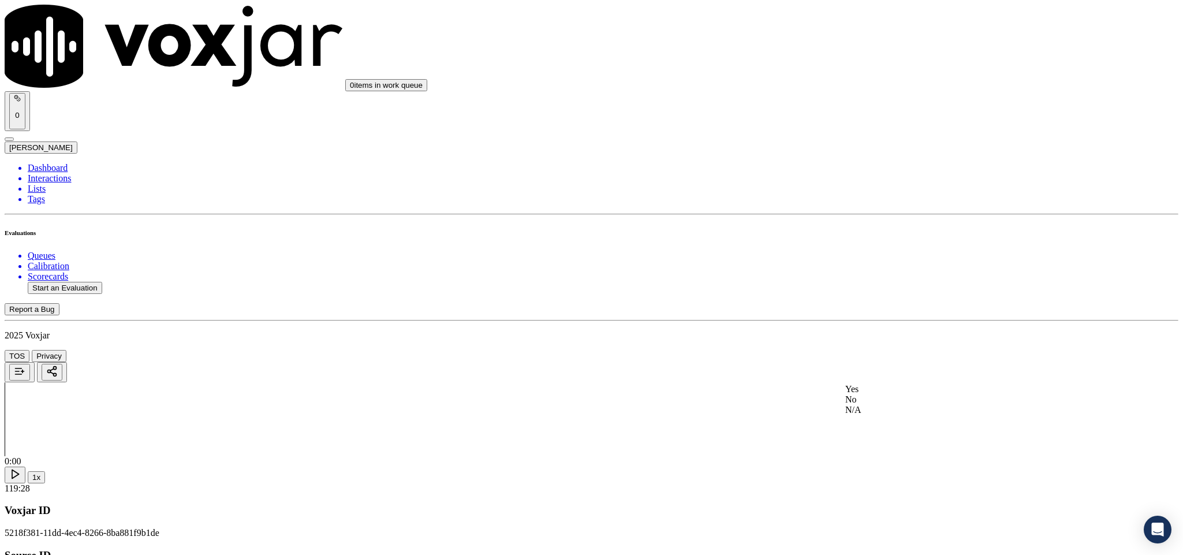  What do you see at coordinates (1158, 529) in the screenshot?
I see `div: Open Intercom Messenger` at bounding box center [1158, 529].